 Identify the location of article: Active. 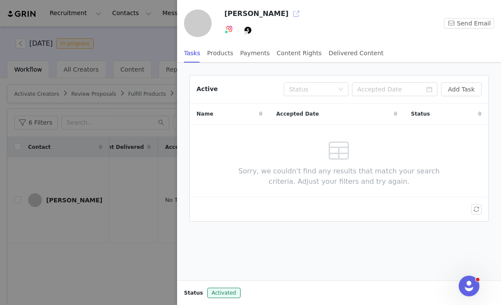
(339, 148).